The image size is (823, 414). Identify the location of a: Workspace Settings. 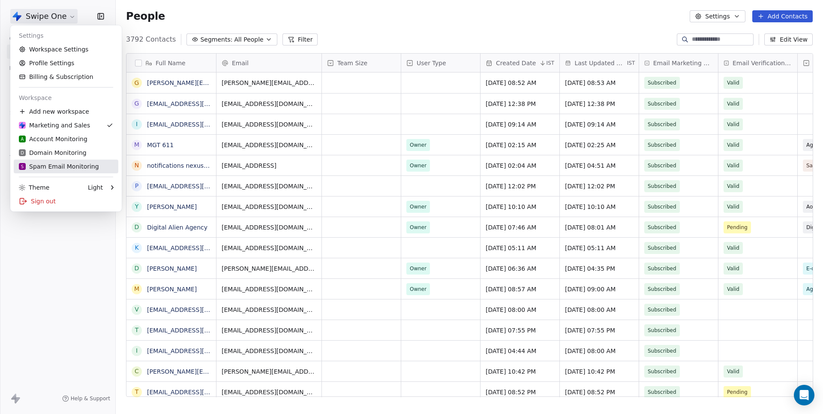
(66, 49).